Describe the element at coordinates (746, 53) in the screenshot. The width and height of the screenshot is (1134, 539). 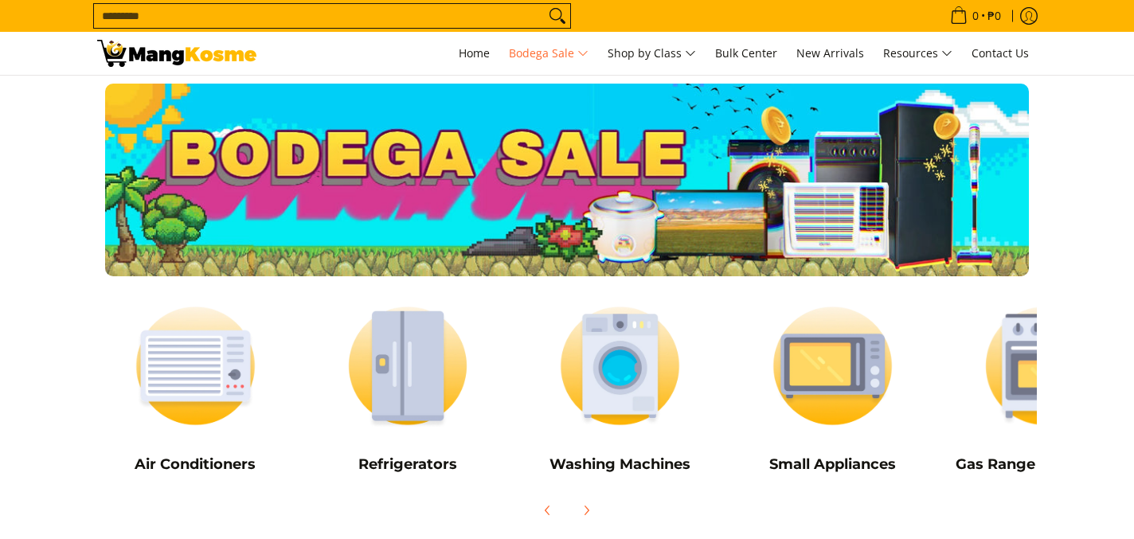
I see `a: Bulk Center` at that location.